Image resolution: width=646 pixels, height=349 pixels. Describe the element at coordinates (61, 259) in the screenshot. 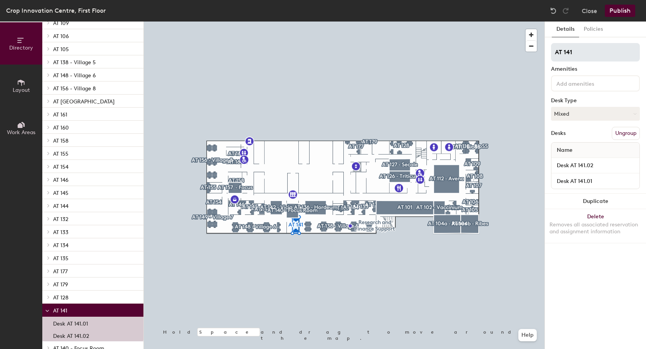

I see `span: AT 135` at that location.